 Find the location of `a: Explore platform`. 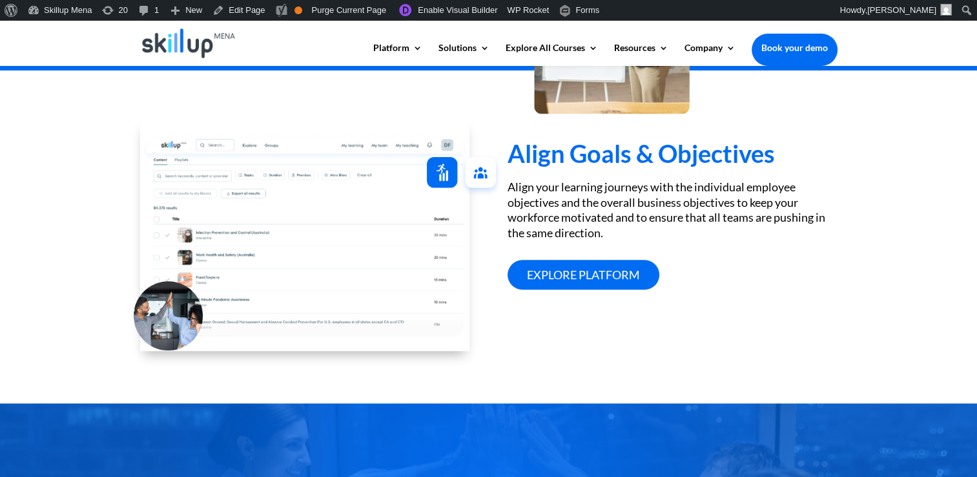

a: Explore platform is located at coordinates (583, 275).